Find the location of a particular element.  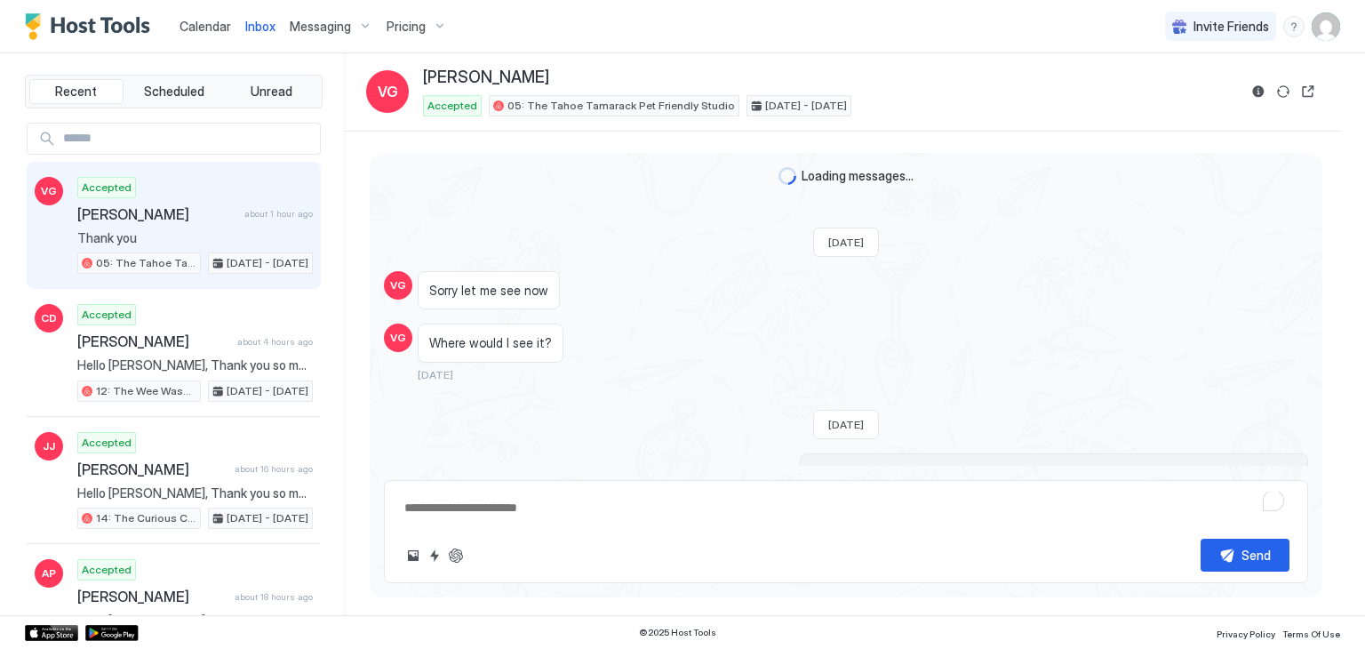

span: Unread is located at coordinates (271, 92).